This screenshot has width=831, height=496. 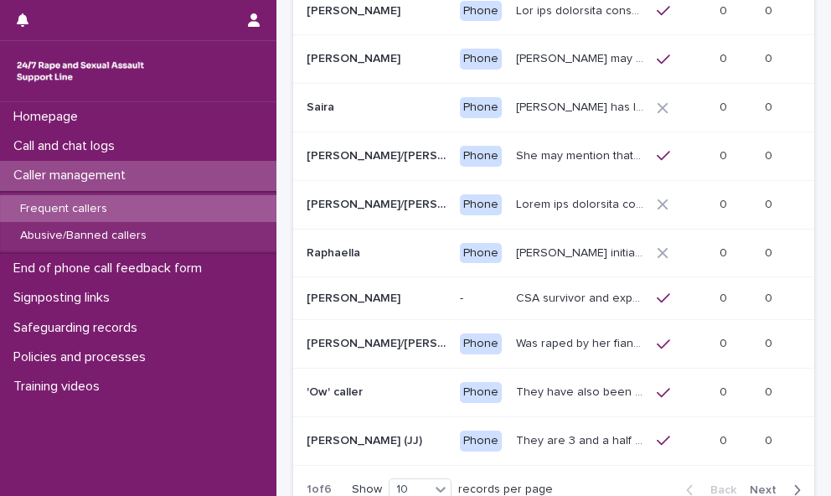 I want to click on p: Was raped by her fiancé and he penetrated her with a knife, she called an ambulance and was taken..., so click(x=582, y=342).